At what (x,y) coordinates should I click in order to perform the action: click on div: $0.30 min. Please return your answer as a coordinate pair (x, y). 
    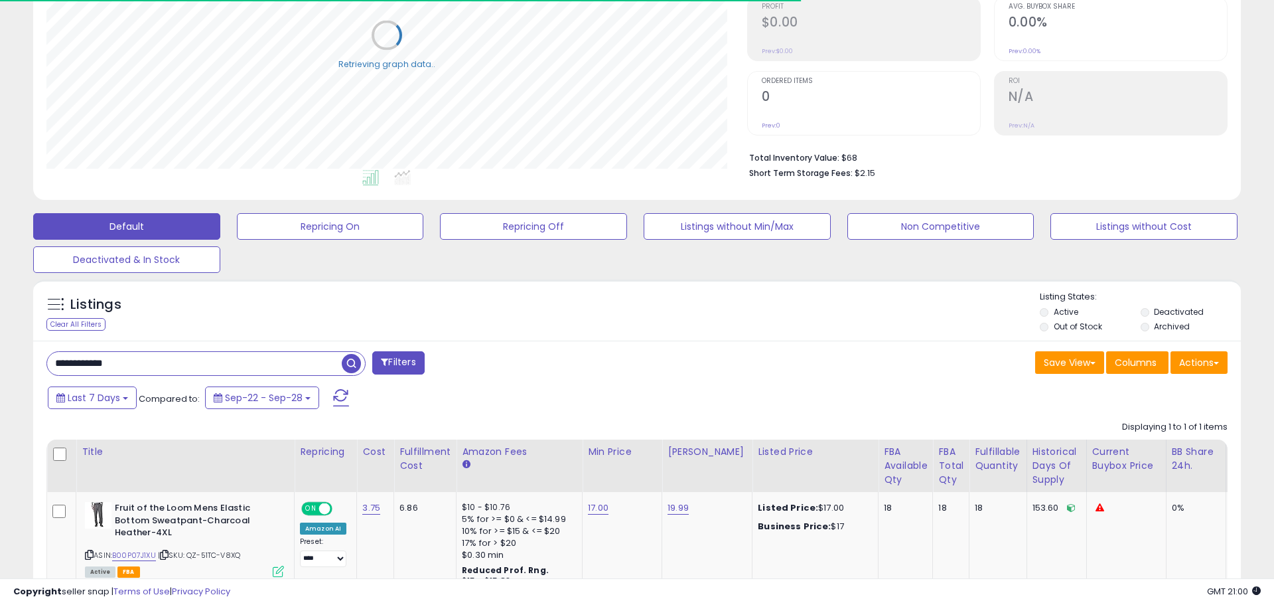
    Looking at the image, I should click on (517, 555).